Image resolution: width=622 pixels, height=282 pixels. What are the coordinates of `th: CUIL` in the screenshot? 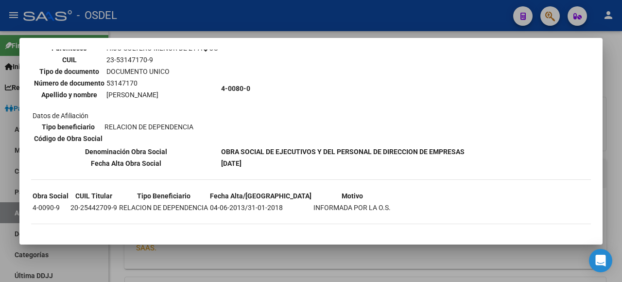 It's located at (69, 60).